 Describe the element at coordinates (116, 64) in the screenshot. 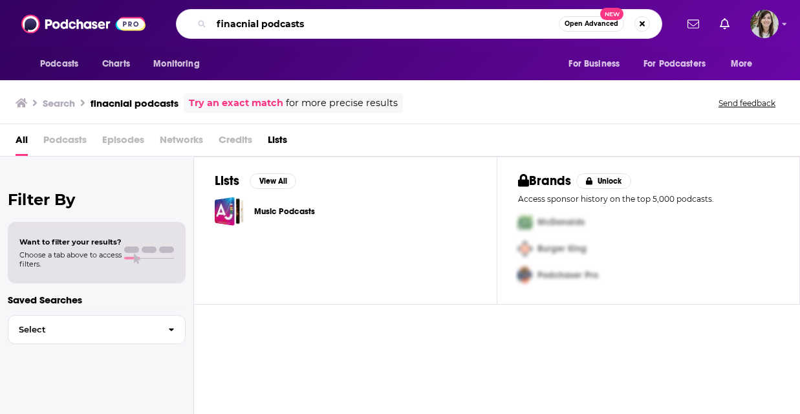

I see `span: Charts` at that location.